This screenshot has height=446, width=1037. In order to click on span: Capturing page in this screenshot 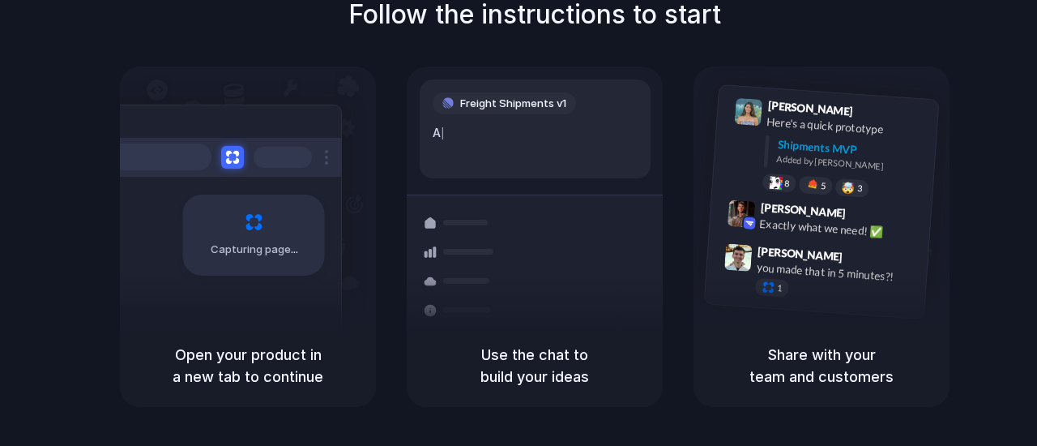, I will do `click(255, 250)`.